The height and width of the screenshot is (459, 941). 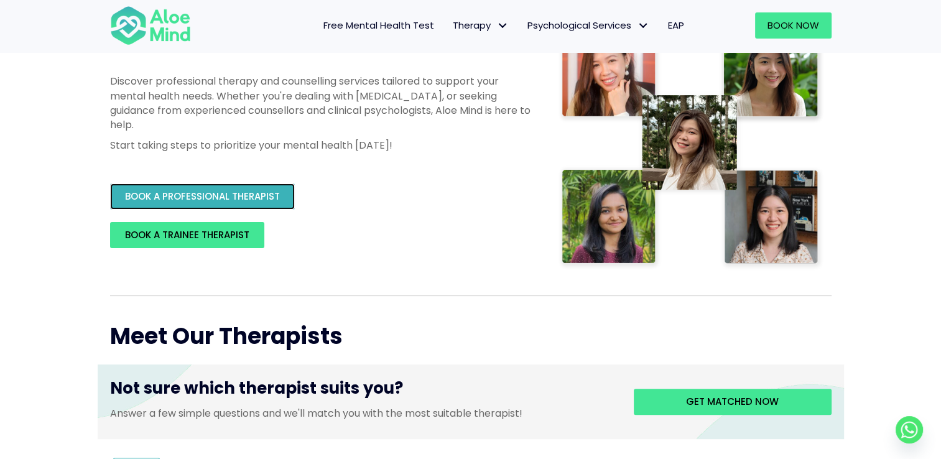 What do you see at coordinates (643, 26) in the screenshot?
I see `span: Psychological Services: submenu` at bounding box center [643, 26].